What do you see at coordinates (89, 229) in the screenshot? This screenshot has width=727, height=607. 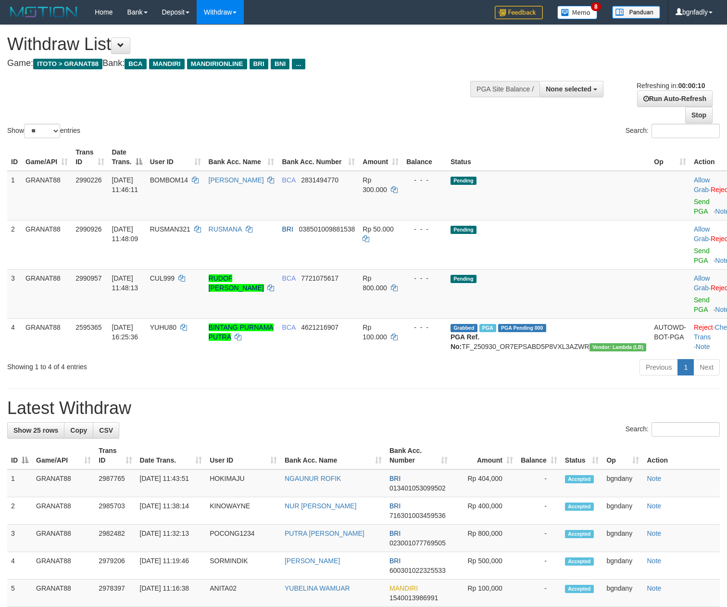 I see `span: 2990926` at bounding box center [89, 229].